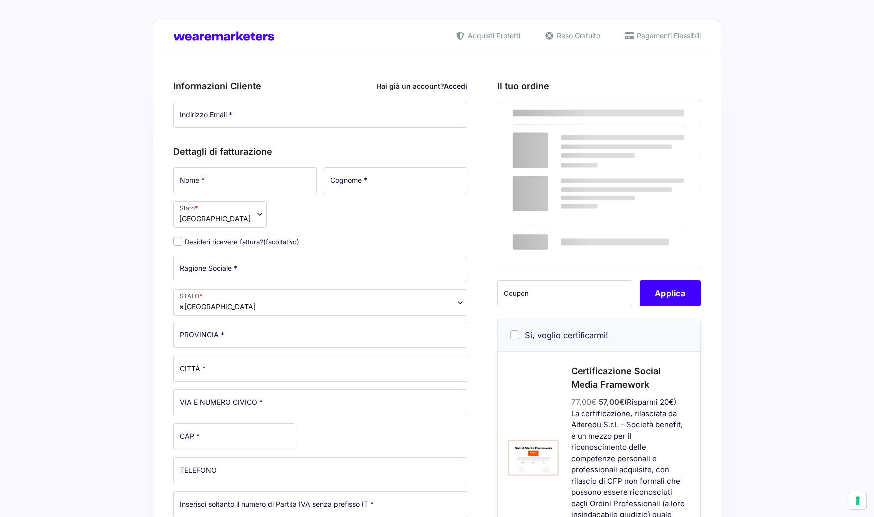 Image resolution: width=874 pixels, height=517 pixels. I want to click on input: TELEFONO, so click(320, 470).